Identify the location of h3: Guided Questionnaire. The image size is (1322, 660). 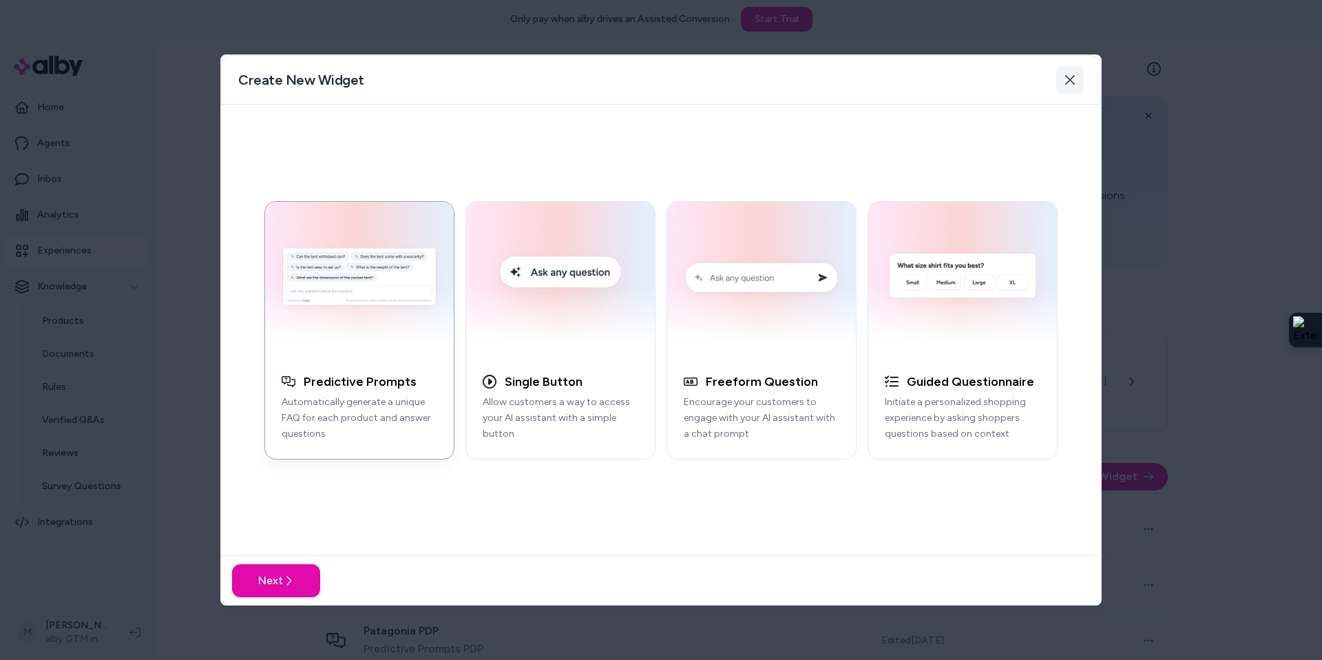
(970, 381).